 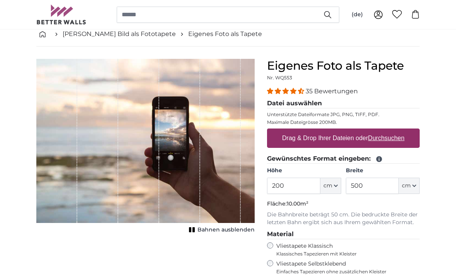 I want to click on u: Durchsuchen, so click(x=387, y=138).